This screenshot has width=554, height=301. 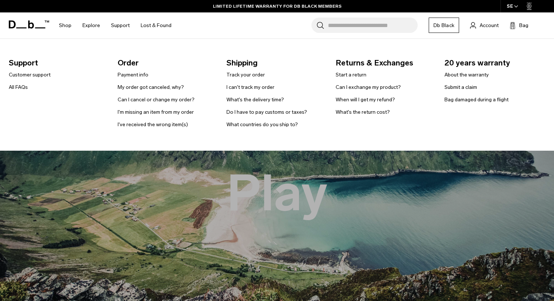 I want to click on a: About the warranty, so click(x=466, y=75).